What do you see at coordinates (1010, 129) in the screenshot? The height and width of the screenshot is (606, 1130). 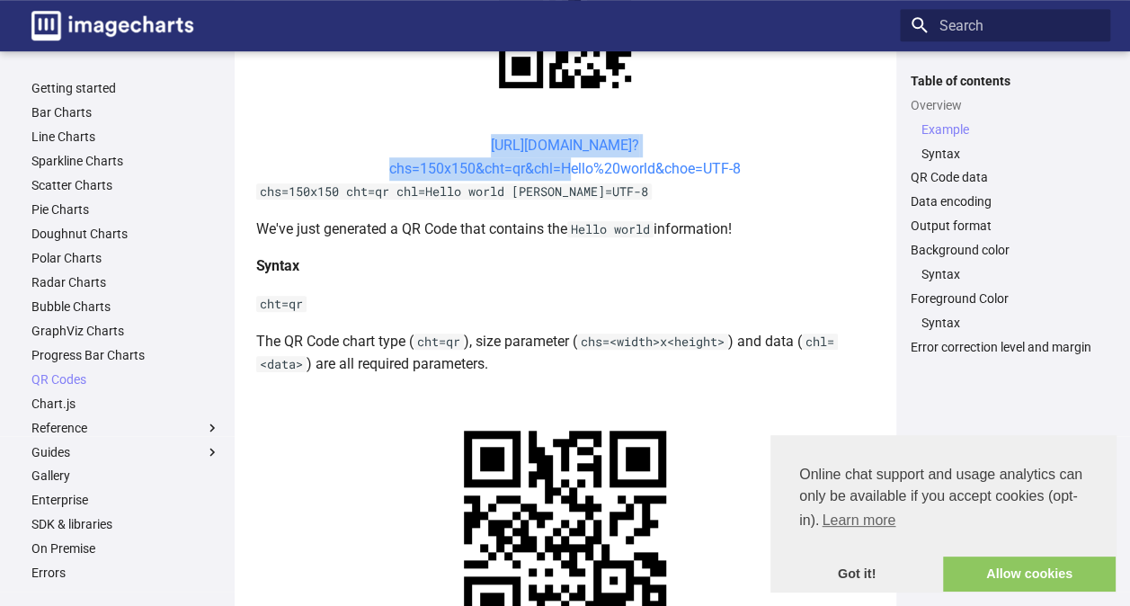 I see `a: Example` at bounding box center [1010, 129].